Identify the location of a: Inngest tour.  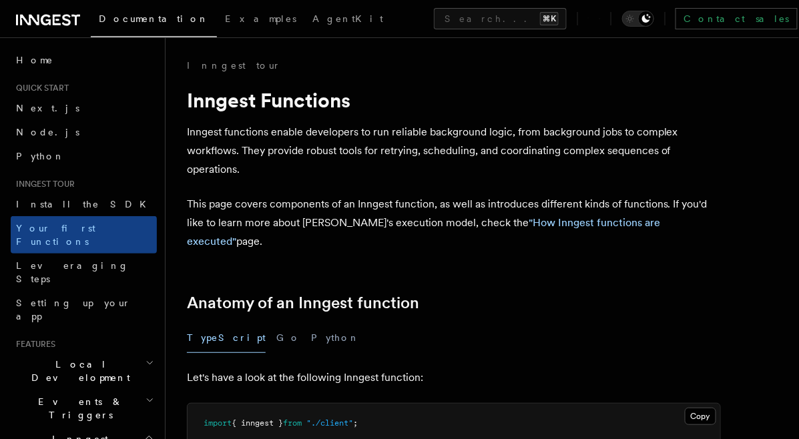
(234, 65).